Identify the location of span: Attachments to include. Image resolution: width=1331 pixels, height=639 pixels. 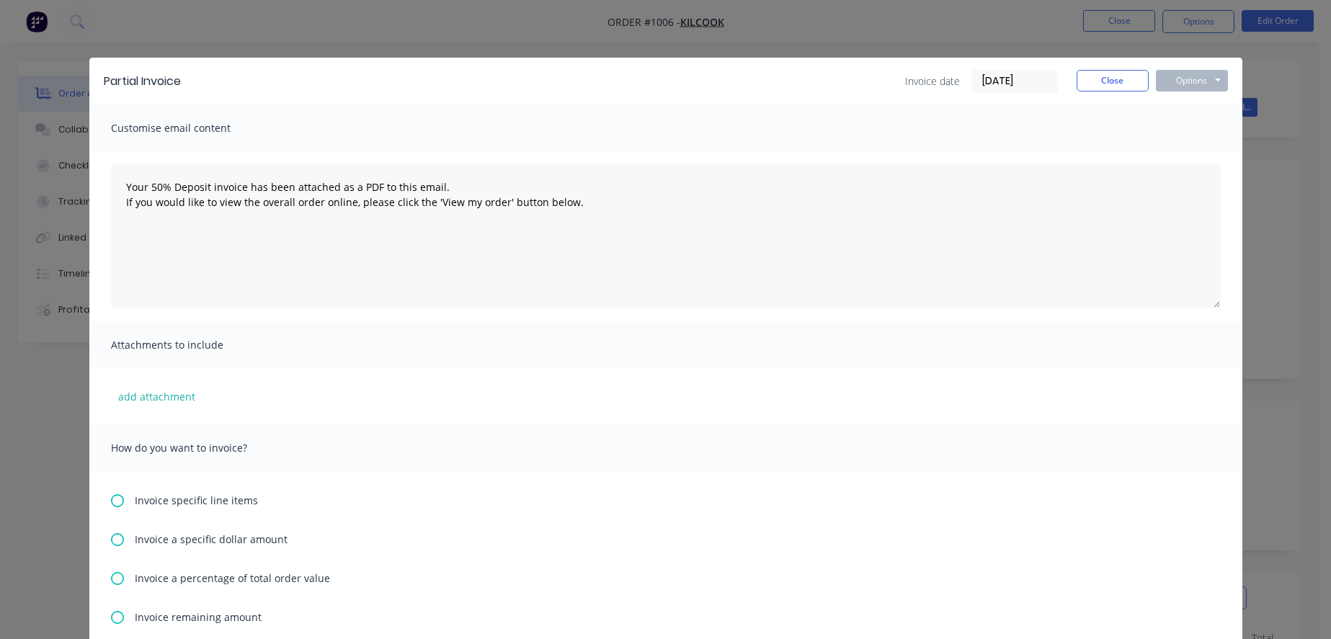
(190, 345).